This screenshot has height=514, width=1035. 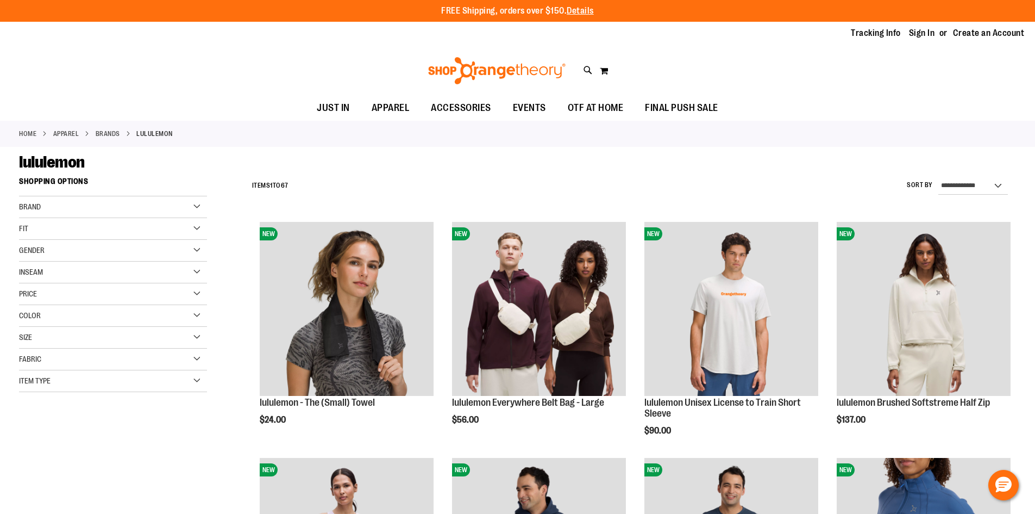 I want to click on span: $56.00, so click(x=466, y=420).